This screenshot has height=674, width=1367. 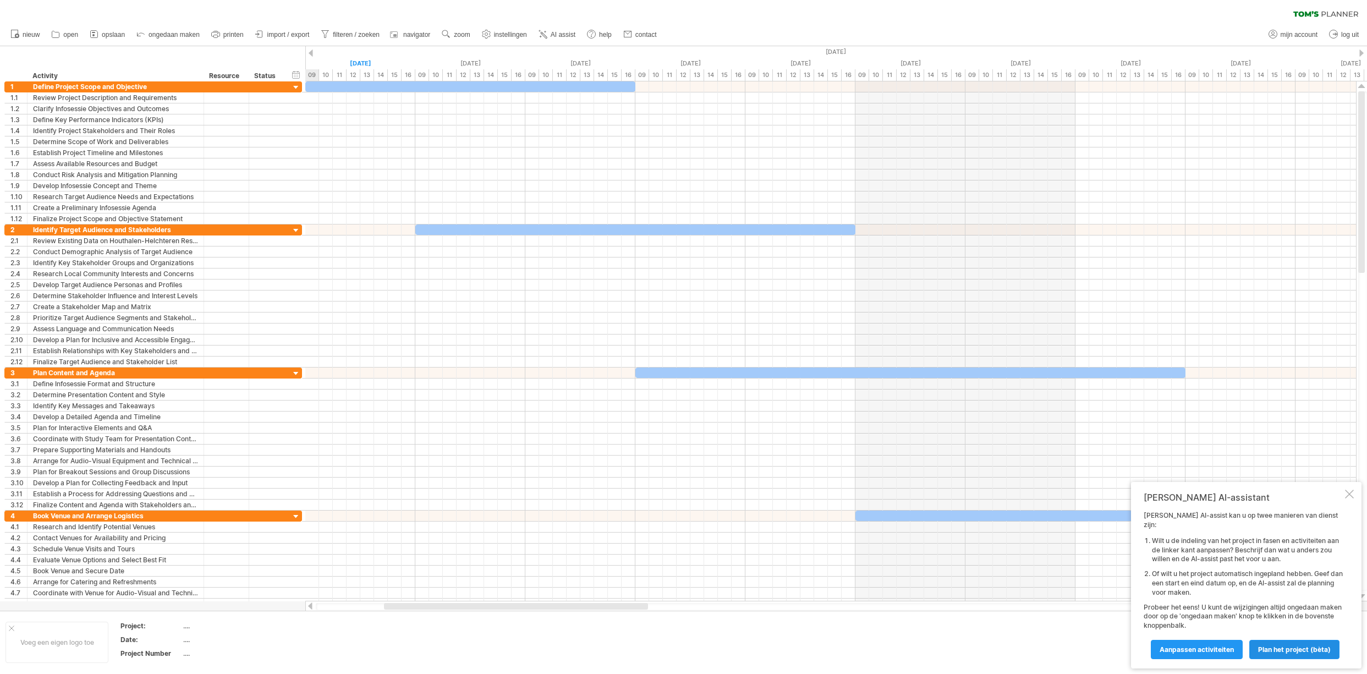 I want to click on div: 1.2, so click(x=19, y=108).